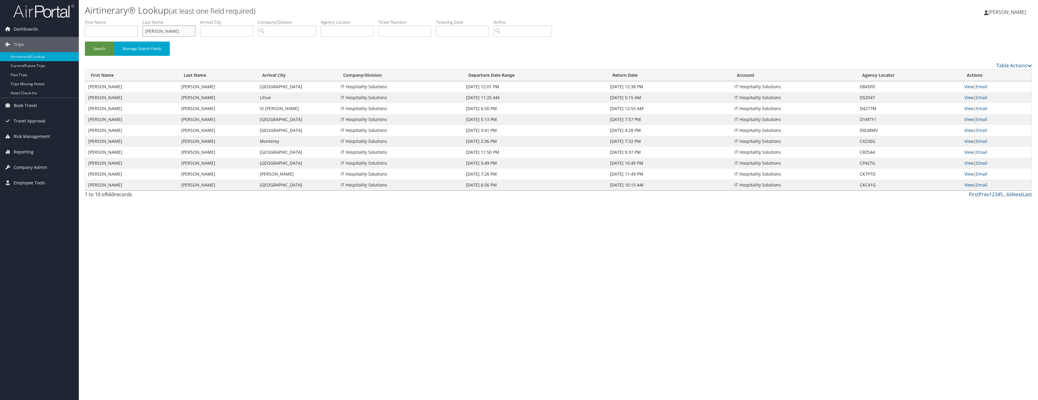  Describe the element at coordinates (908, 163) in the screenshot. I see `td: CP427G` at that location.